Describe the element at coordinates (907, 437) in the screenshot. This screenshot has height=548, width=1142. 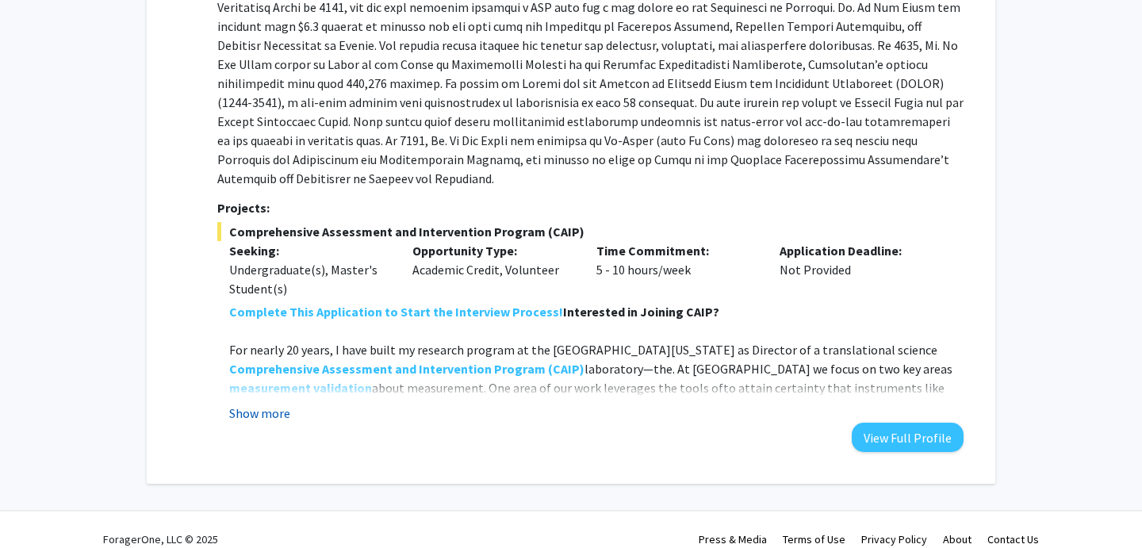
I see `button: View Full Profile` at that location.